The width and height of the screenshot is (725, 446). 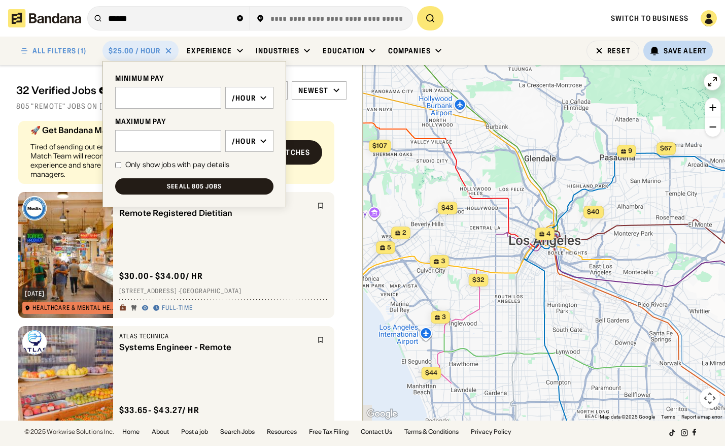 I want to click on a: Home, so click(x=131, y=431).